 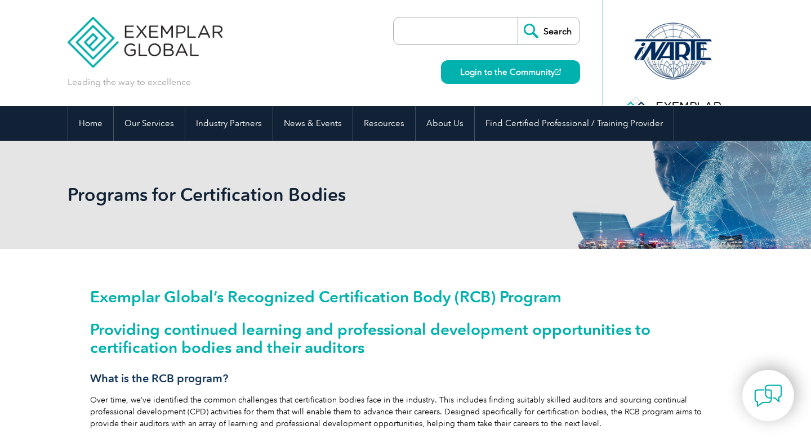 I want to click on a: News & Events, so click(x=313, y=123).